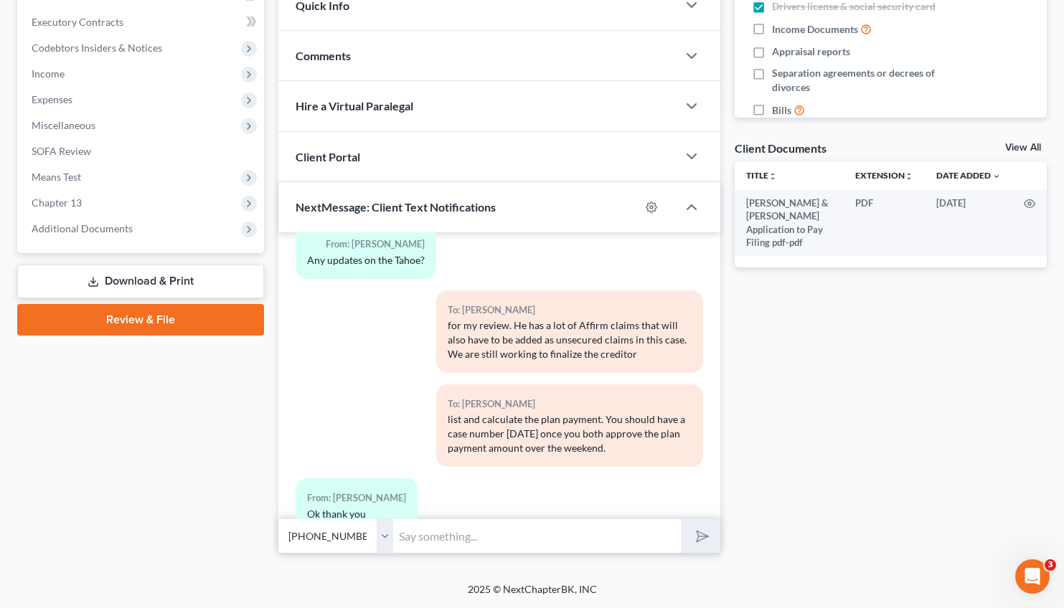  I want to click on span: Client Portal, so click(328, 156).